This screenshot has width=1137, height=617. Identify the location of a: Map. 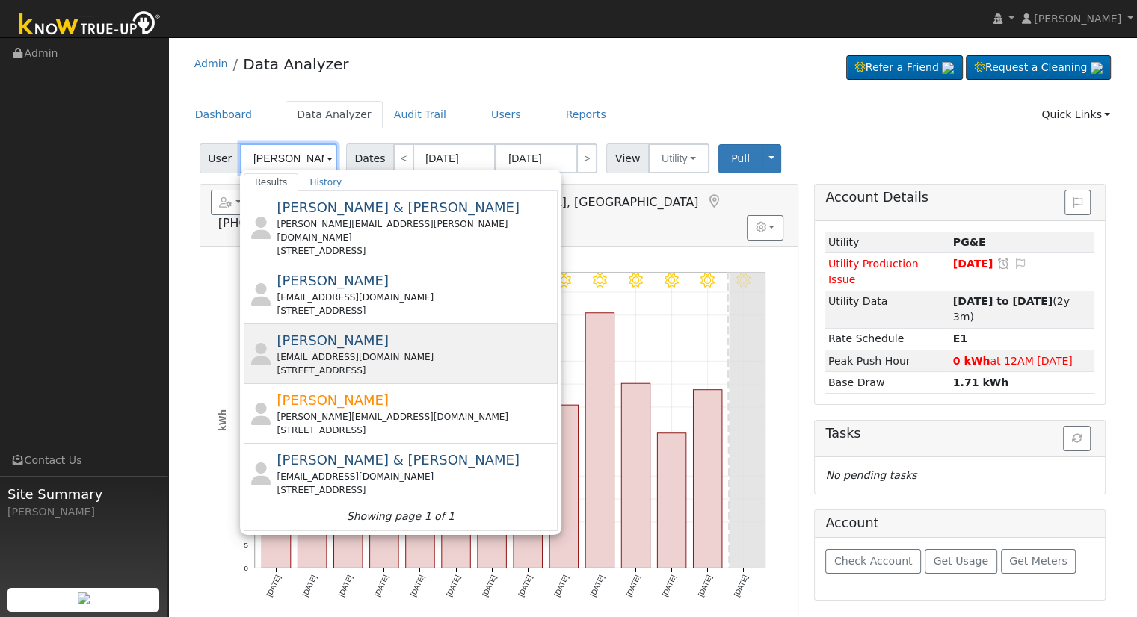
(714, 202).